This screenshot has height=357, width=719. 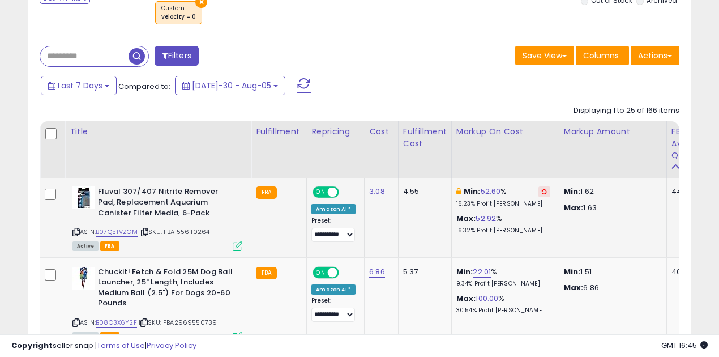 What do you see at coordinates (177, 56) in the screenshot?
I see `button: Filters` at bounding box center [177, 56].